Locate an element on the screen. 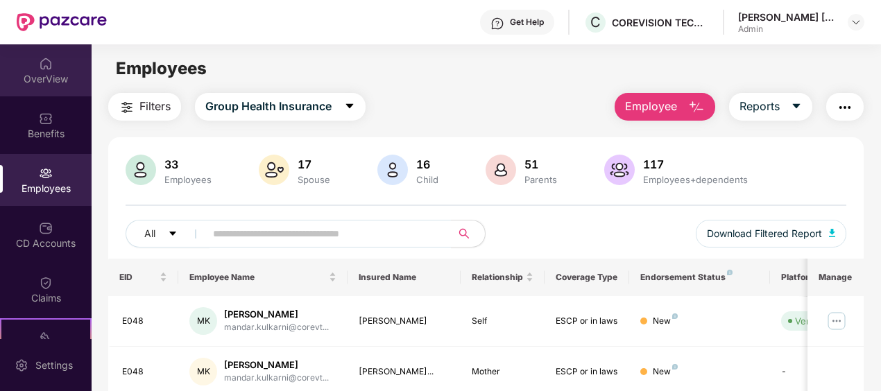  th: Relationship is located at coordinates (503, 277).